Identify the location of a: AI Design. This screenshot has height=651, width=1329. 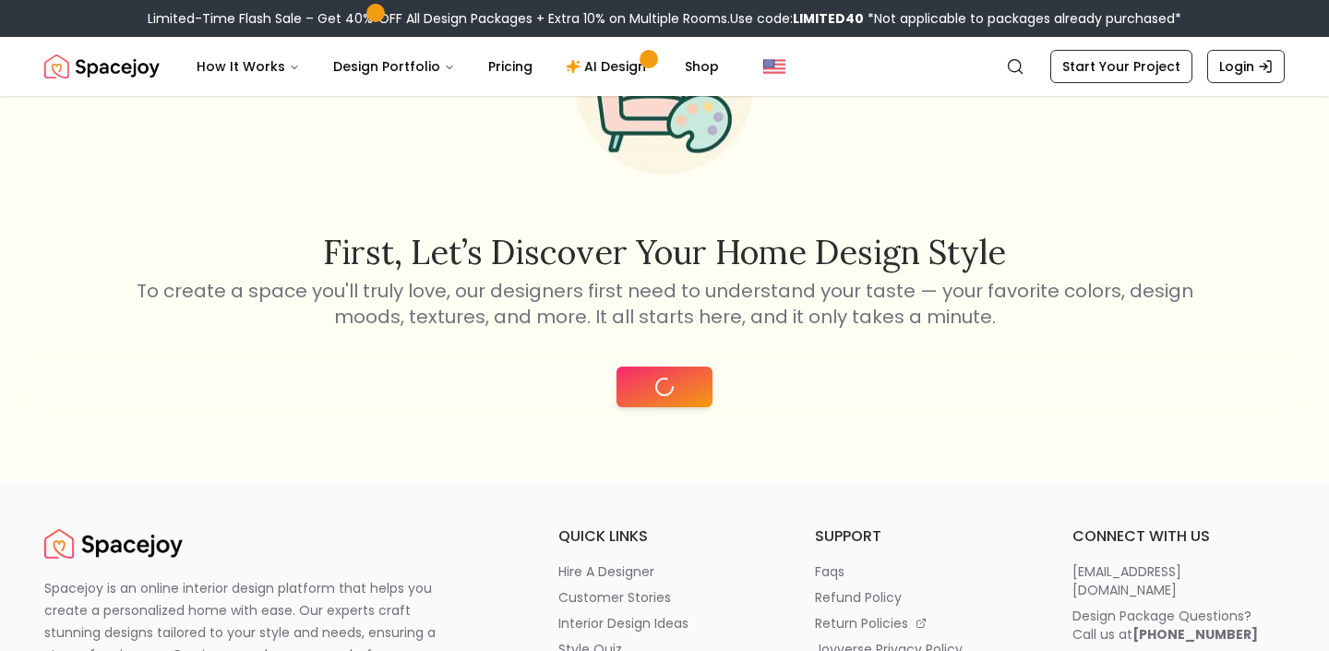
(608, 66).